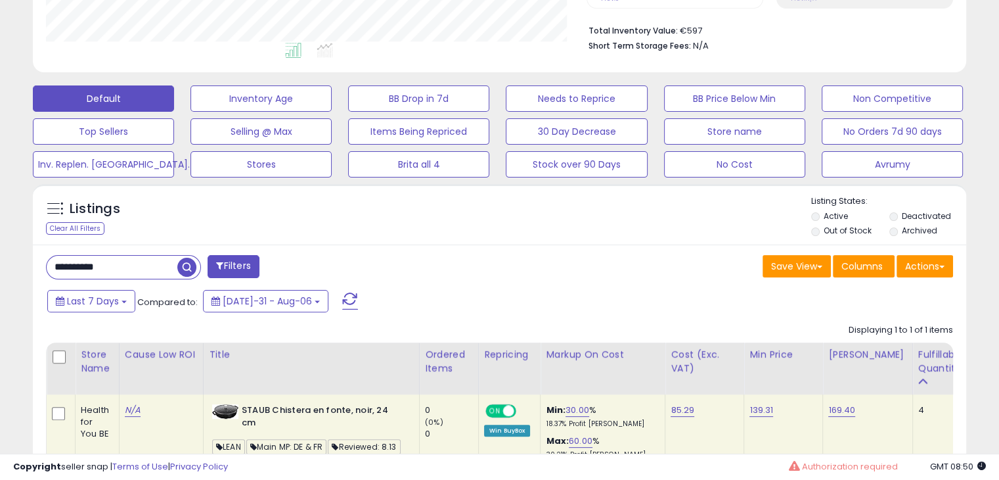  What do you see at coordinates (321, 418) in the screenshot?
I see `b: STAUB Chistera en fonte, noir, 24 cm` at bounding box center [321, 418].